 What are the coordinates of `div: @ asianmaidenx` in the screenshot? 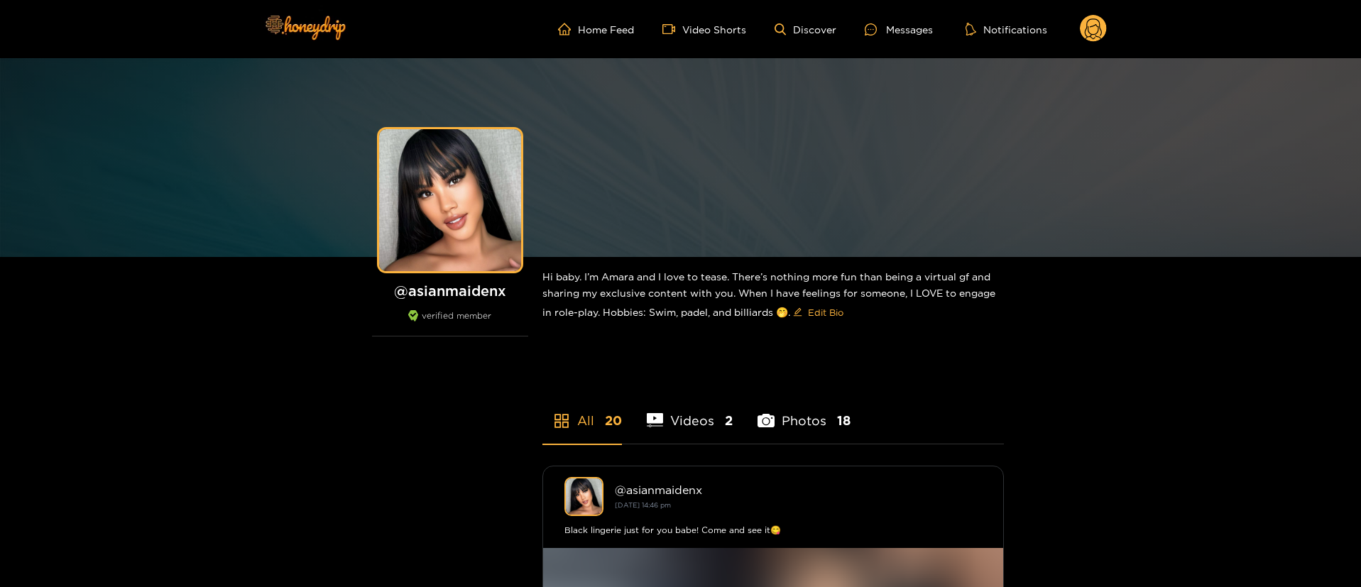 It's located at (798, 490).